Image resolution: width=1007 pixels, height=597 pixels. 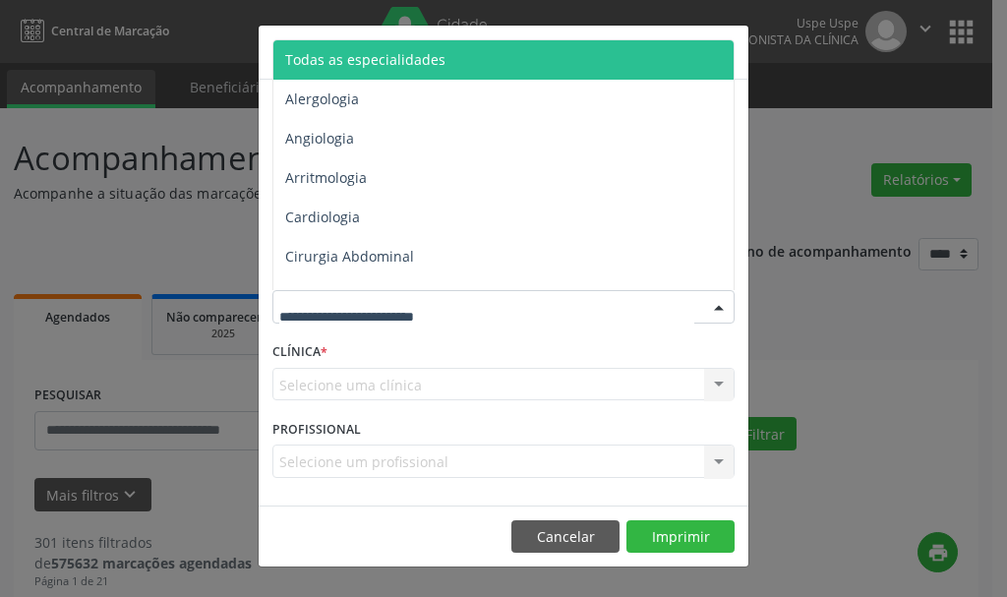 What do you see at coordinates (326, 177) in the screenshot?
I see `span: Arritmologia` at bounding box center [326, 177].